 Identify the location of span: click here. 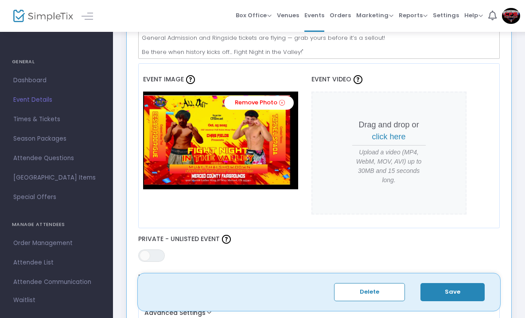
(389, 137).